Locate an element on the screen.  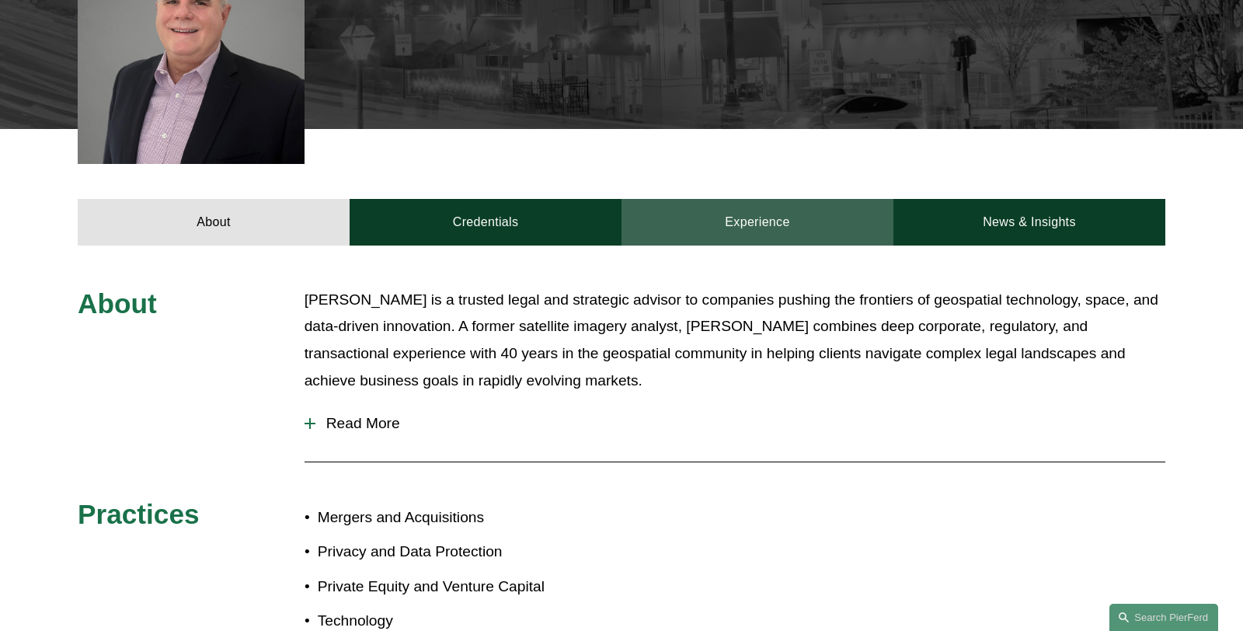
span: About is located at coordinates (117, 303).